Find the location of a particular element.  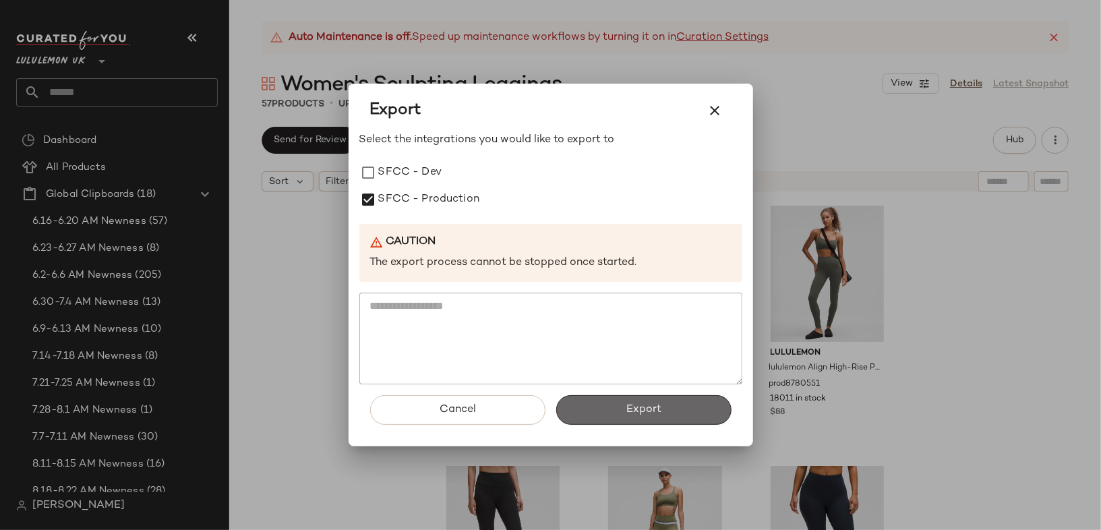

label: SFCC - Dev is located at coordinates (410, 173).